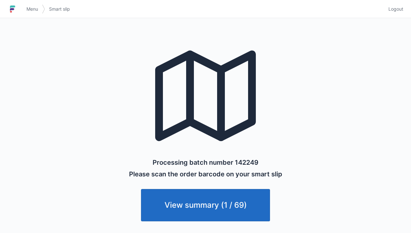  I want to click on a: Logout, so click(394, 9).